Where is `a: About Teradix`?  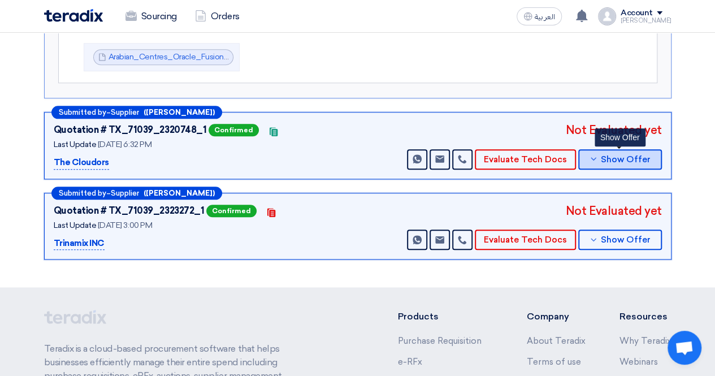
a: About Teradix is located at coordinates (556, 341).